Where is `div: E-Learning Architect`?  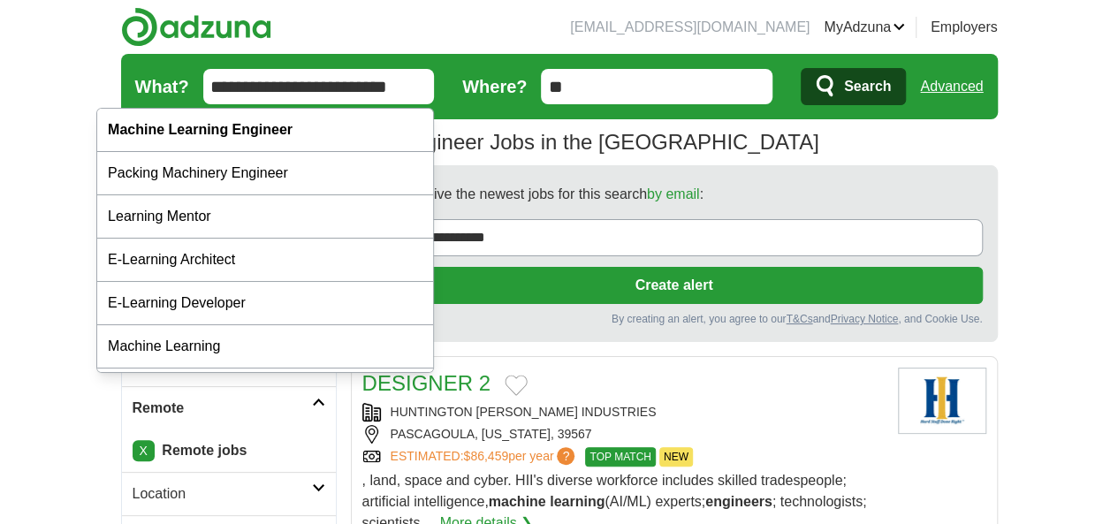 div: E-Learning Architect is located at coordinates (265, 260).